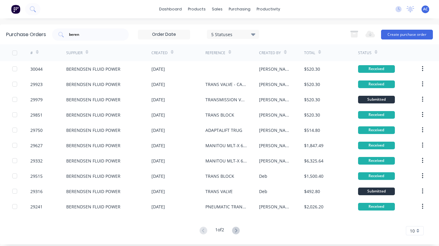  I want to click on div: 29979, so click(36, 100).